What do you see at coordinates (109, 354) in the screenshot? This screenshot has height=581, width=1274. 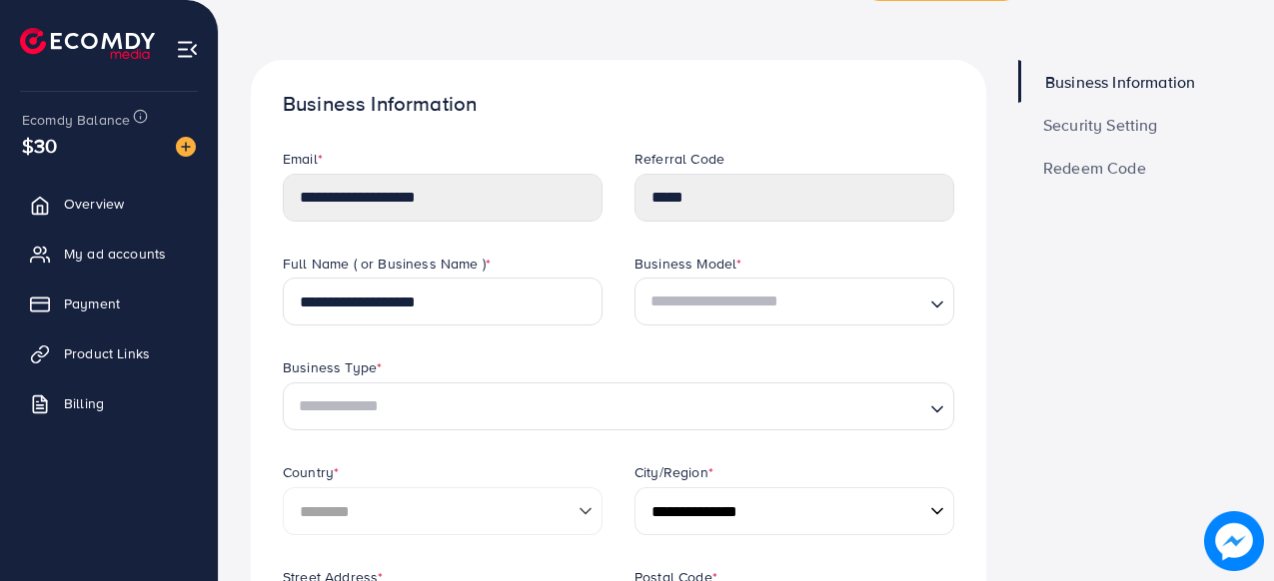 I see `a: Product Links` at bounding box center [109, 354].